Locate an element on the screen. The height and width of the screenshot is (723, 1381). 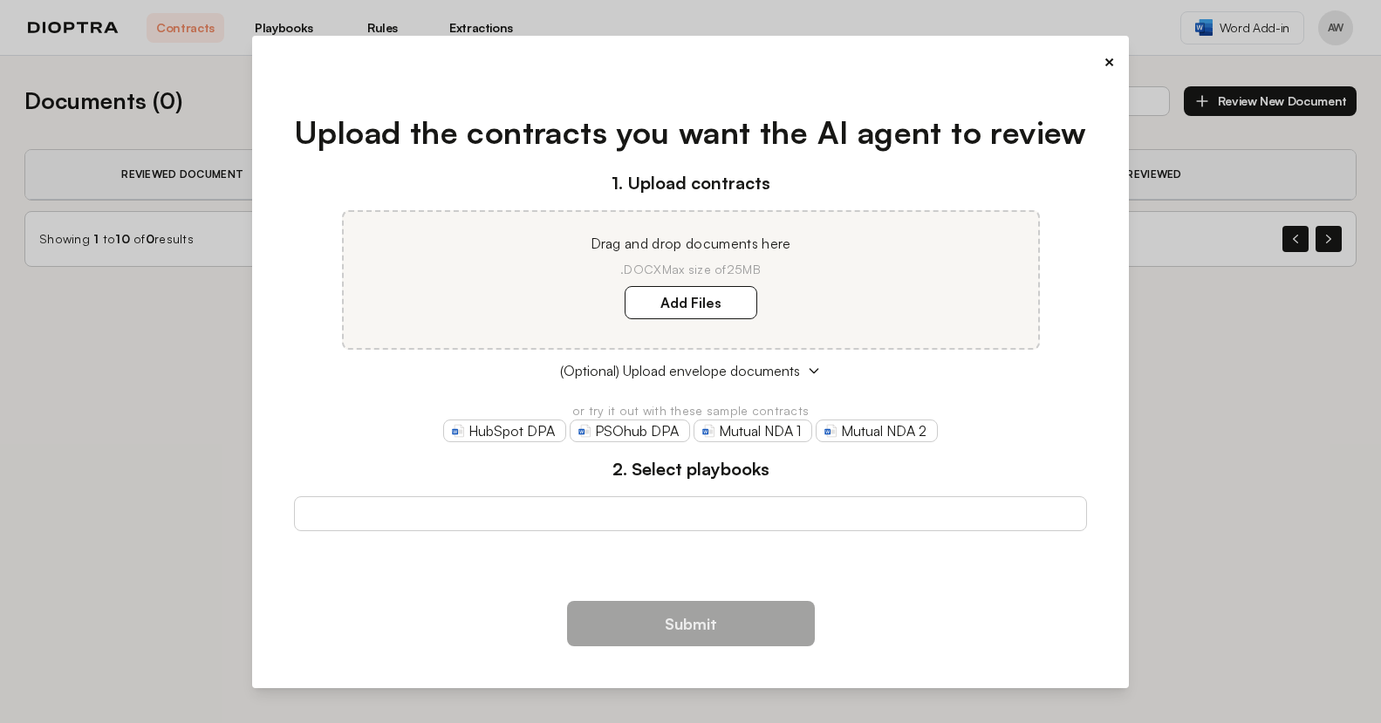
a: Mutual NDA 1 is located at coordinates (753, 431).